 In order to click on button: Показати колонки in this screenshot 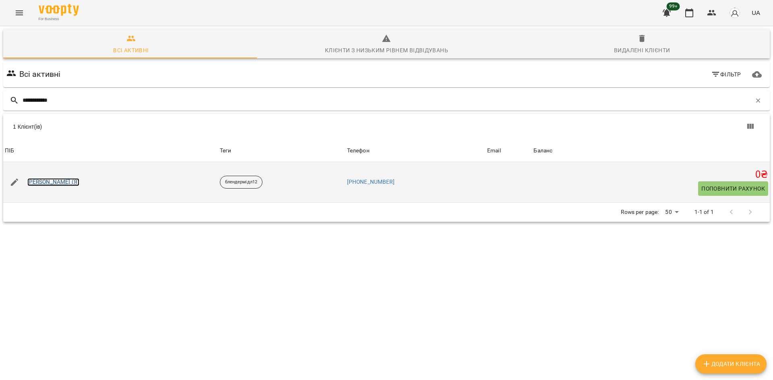, I will do `click(750, 127)`.